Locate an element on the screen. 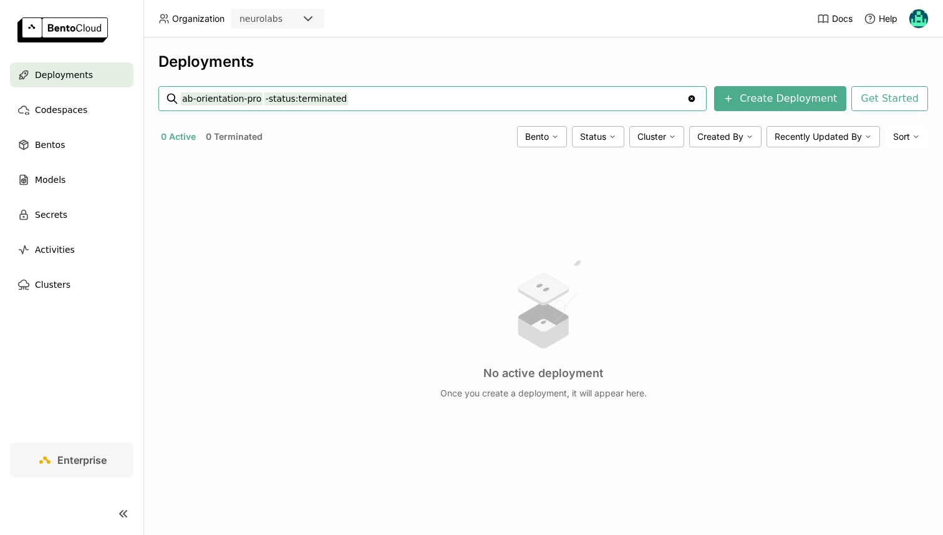 Image resolution: width=943 pixels, height=535 pixels. a: Models is located at coordinates (72, 180).